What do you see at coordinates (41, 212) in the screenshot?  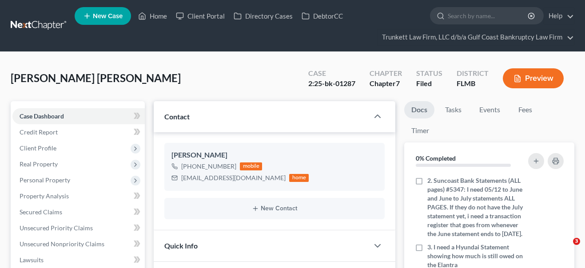 I see `span: Secured Claims` at bounding box center [41, 212].